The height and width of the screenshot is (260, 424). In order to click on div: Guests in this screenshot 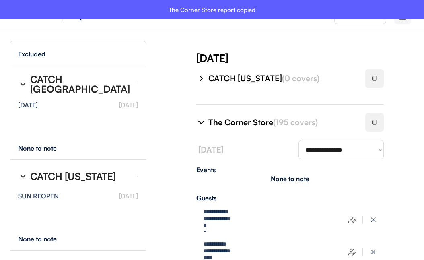, I will do `click(290, 198)`.